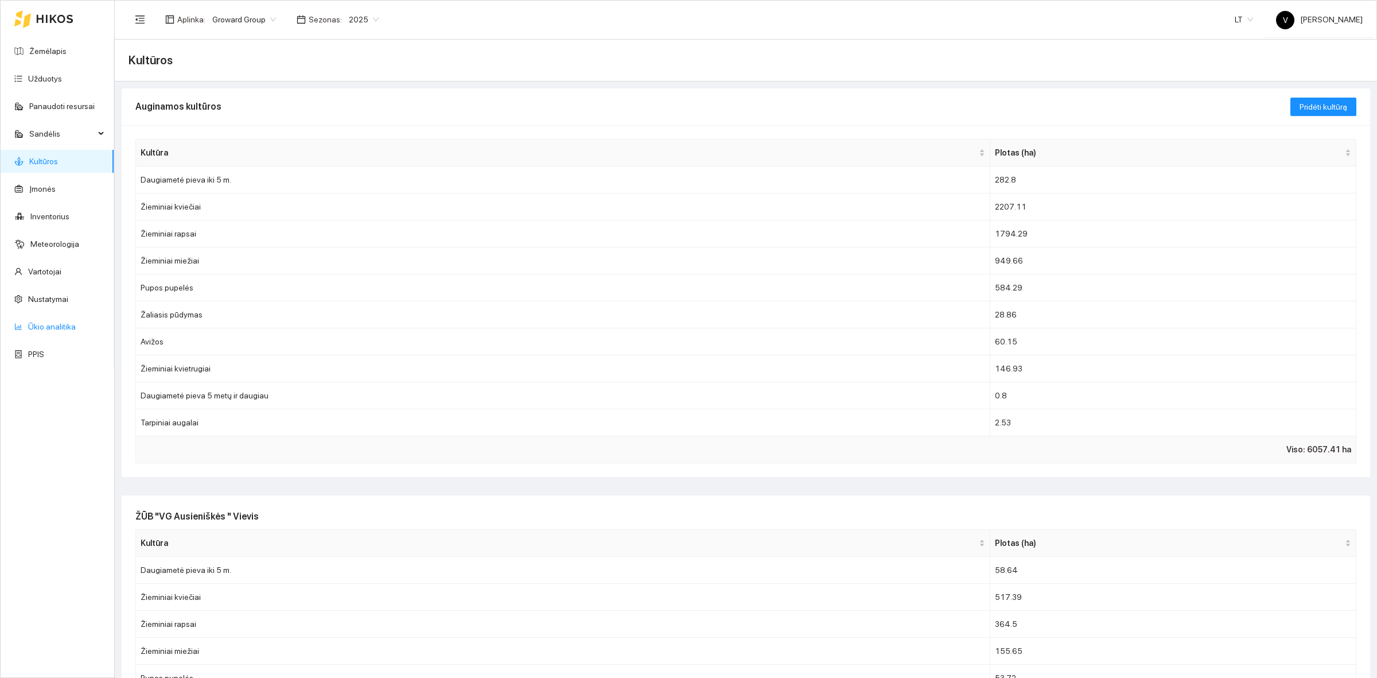 This screenshot has height=678, width=1377. Describe the element at coordinates (1174, 261) in the screenshot. I see `td: 949.66` at that location.